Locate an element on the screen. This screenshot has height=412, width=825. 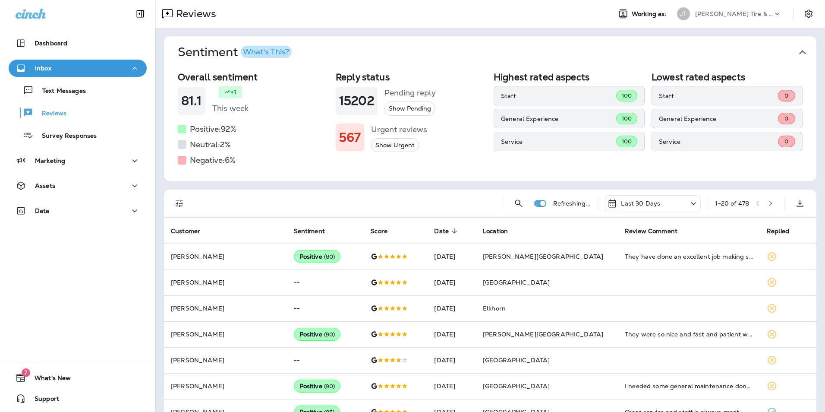
div: What's This? is located at coordinates (266, 52).